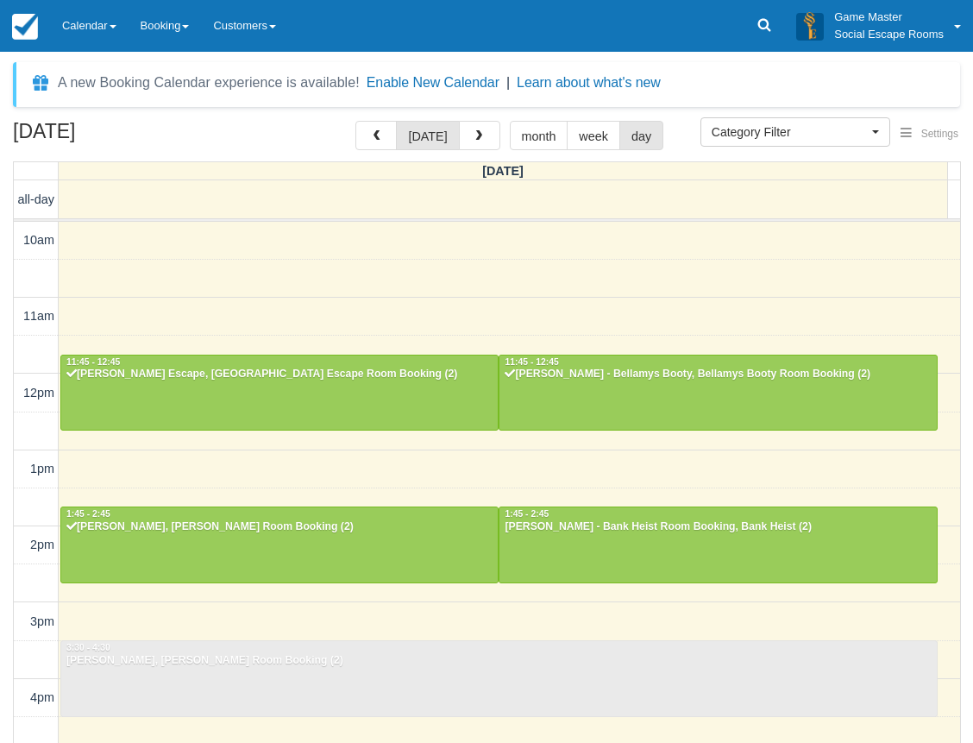 The image size is (973, 743). I want to click on a: Learn about what's new, so click(588, 82).